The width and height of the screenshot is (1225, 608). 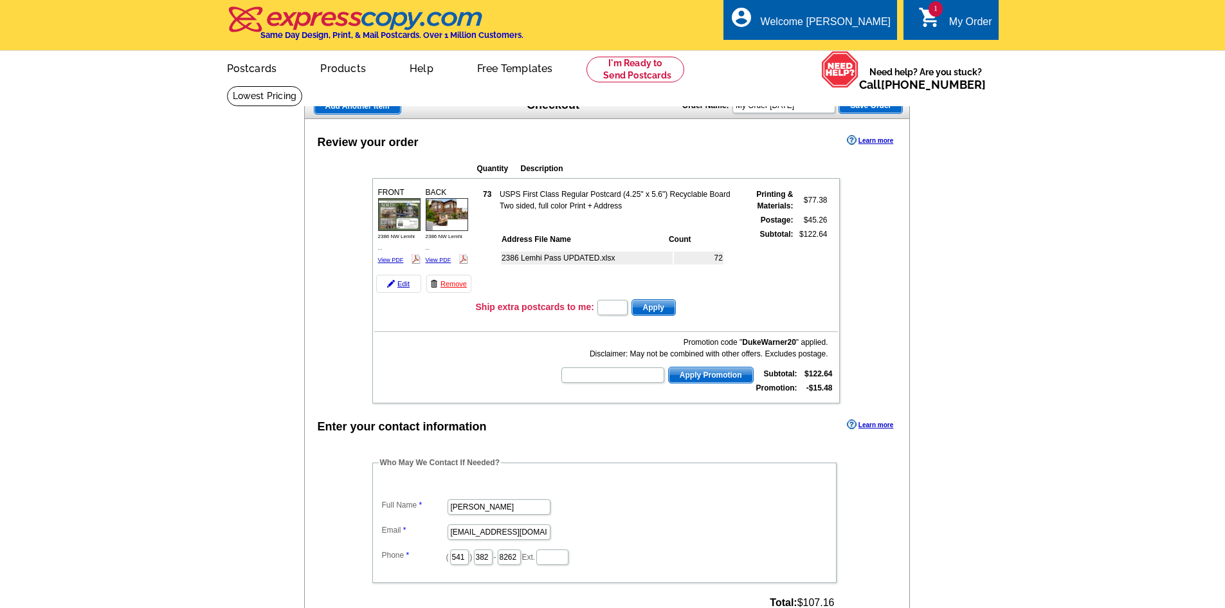 What do you see at coordinates (818, 374) in the screenshot?
I see `strong: $122.64` at bounding box center [818, 374].